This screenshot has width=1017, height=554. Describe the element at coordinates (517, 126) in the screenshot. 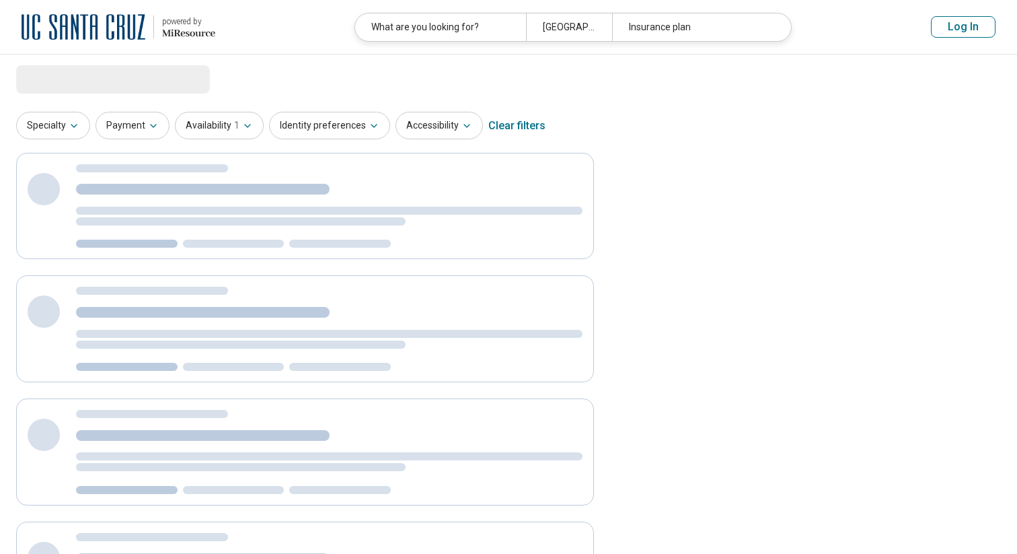

I see `div: Clear filters` at that location.